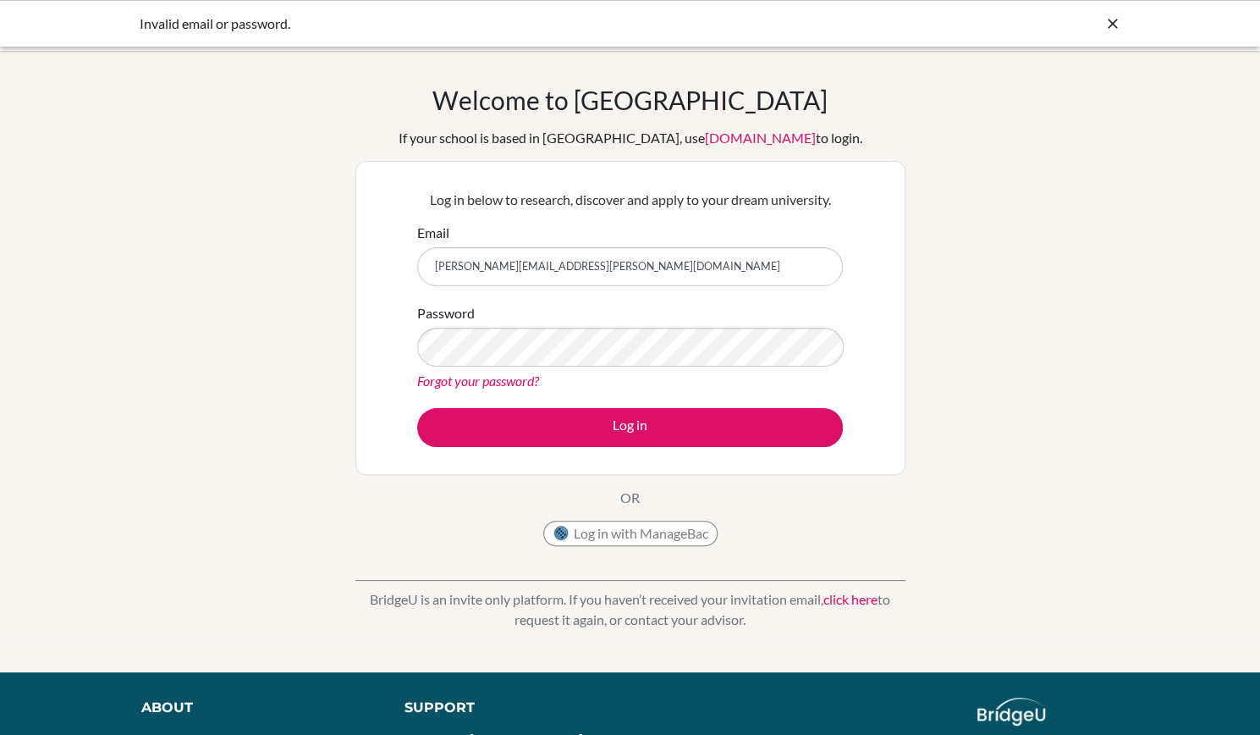  I want to click on div: Support, so click(509, 708).